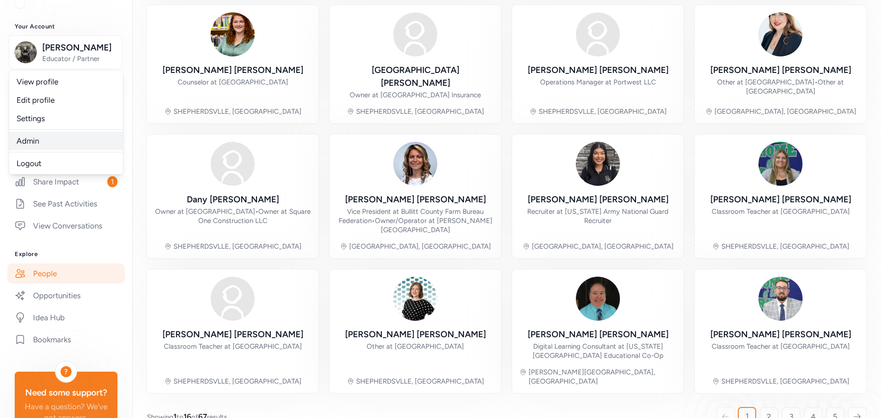 The height and width of the screenshot is (418, 881). What do you see at coordinates (66, 82) in the screenshot?
I see `a: View profile` at bounding box center [66, 82].